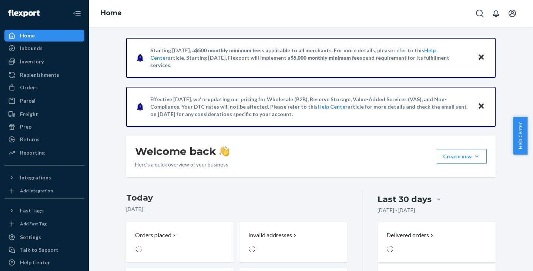 The image size is (533, 271). I want to click on ol: breadcrumbs, so click(111, 13).